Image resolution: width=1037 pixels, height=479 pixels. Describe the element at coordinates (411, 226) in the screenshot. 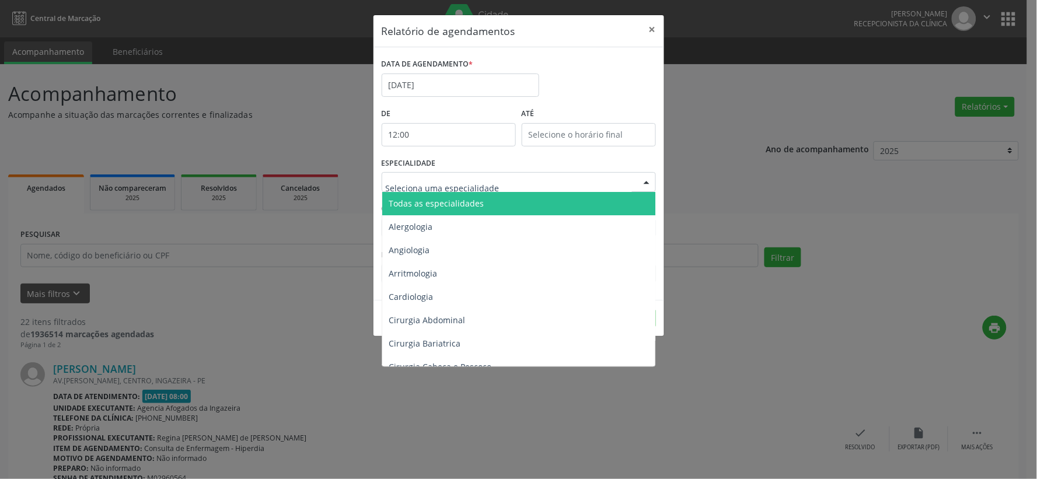

I see `span: Alergologia` at that location.